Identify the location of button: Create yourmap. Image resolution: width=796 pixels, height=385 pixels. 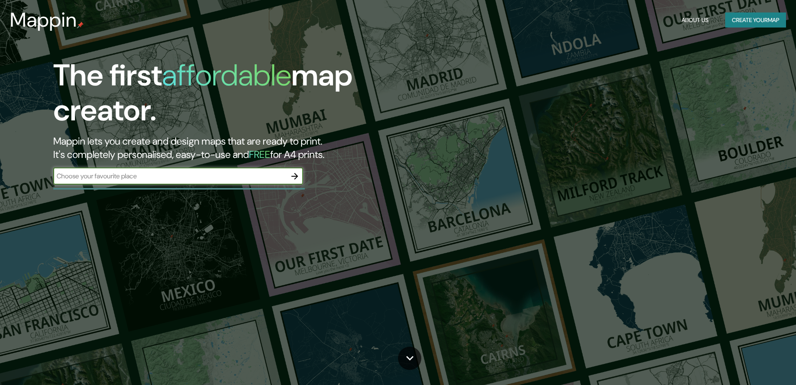
(756, 20).